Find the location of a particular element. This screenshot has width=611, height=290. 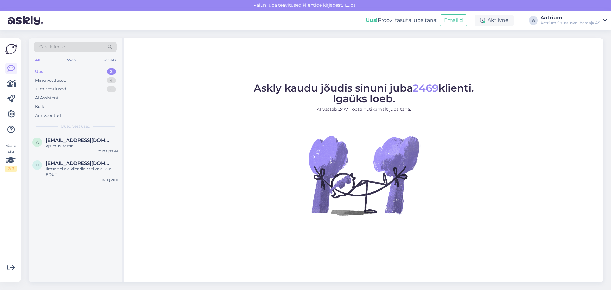

span: Askly kaudu jõudis sinuni juba klienti. Igaüks loeb. is located at coordinates (364, 93).